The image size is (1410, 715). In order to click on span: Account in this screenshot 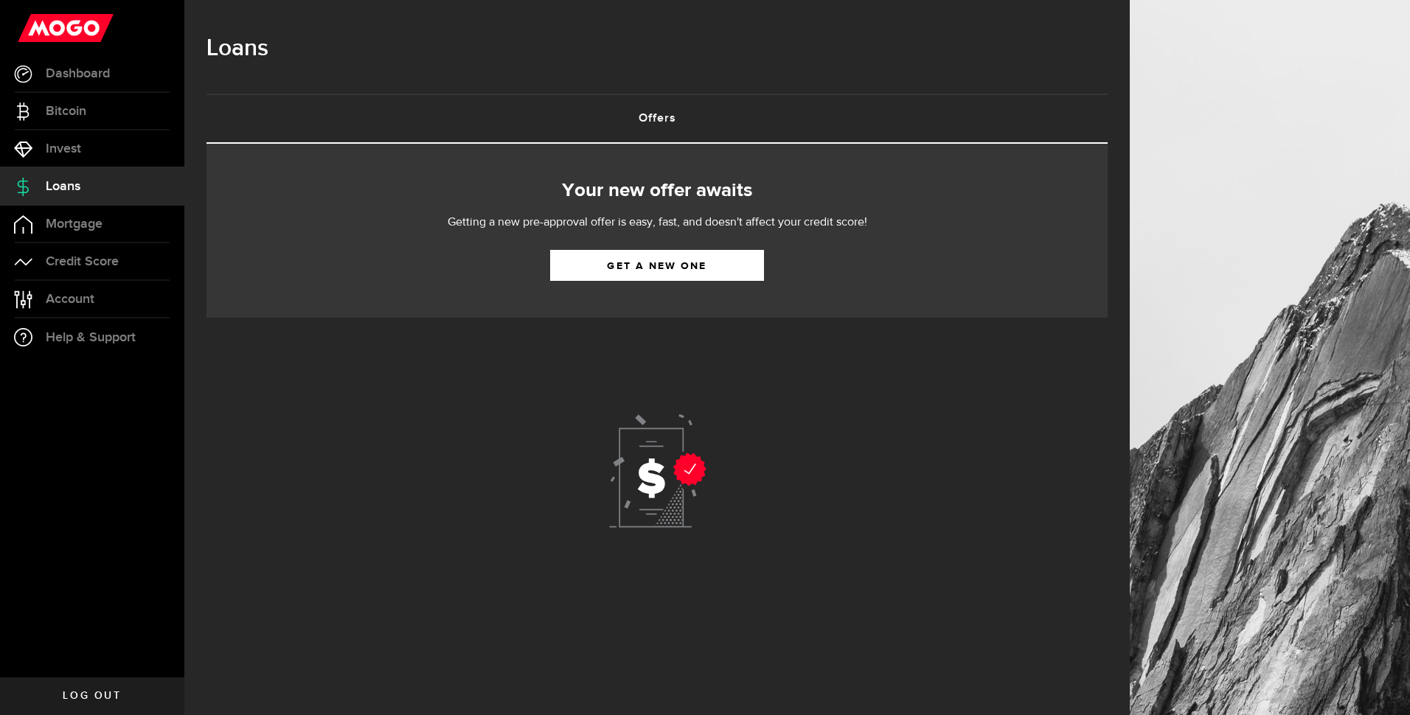, I will do `click(70, 299)`.